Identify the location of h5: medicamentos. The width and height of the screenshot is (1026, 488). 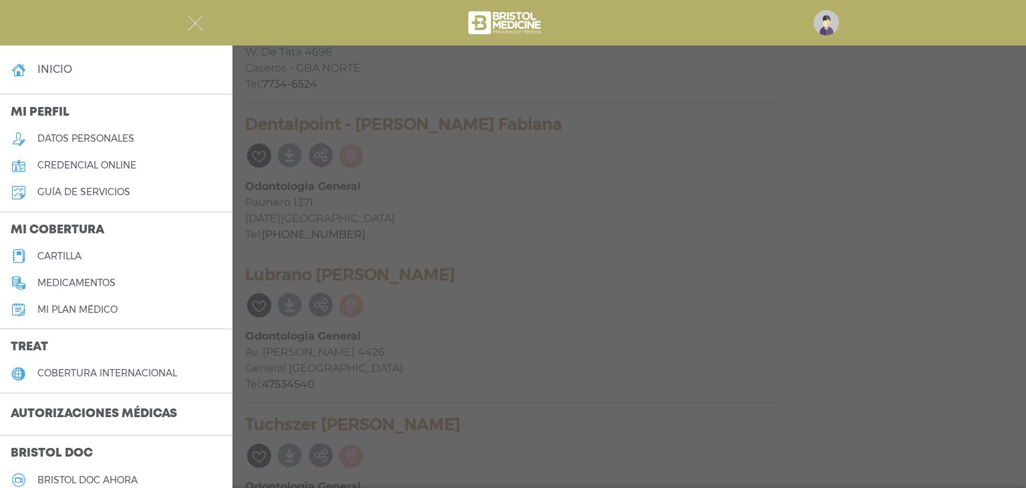
(76, 283).